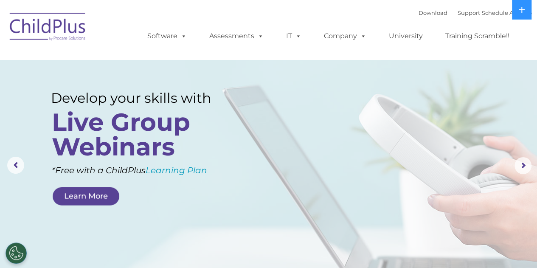 The height and width of the screenshot is (268, 537). Describe the element at coordinates (131, 59) in the screenshot. I see `span: Last name` at that location.